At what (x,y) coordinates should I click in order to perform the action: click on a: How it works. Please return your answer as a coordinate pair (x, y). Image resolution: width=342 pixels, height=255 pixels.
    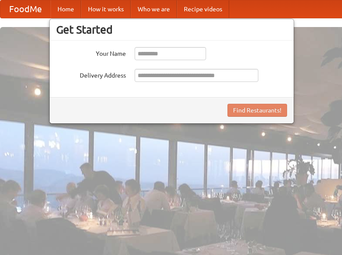
    Looking at the image, I should click on (106, 9).